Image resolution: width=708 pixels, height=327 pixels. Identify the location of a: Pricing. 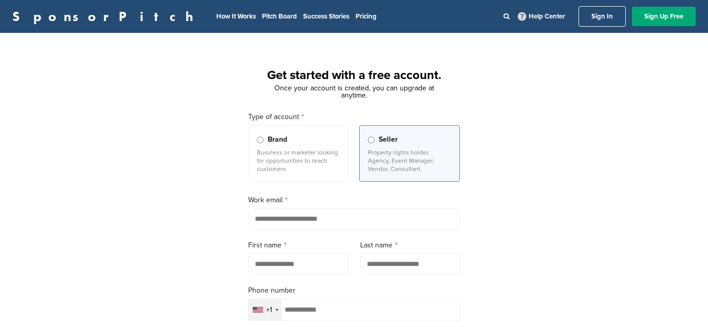
(366, 16).